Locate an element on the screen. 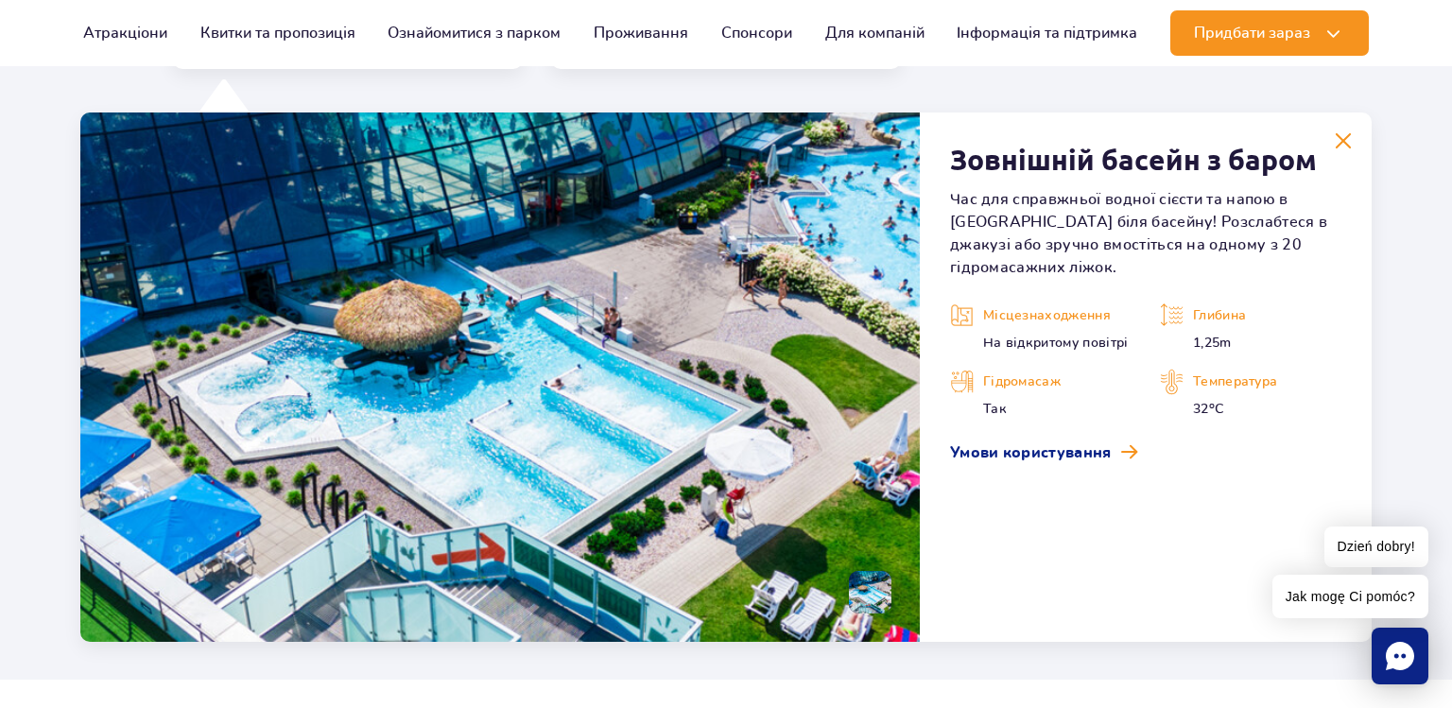 Image resolution: width=1452 pixels, height=708 pixels. p: Гідромасаж is located at coordinates (1041, 382).